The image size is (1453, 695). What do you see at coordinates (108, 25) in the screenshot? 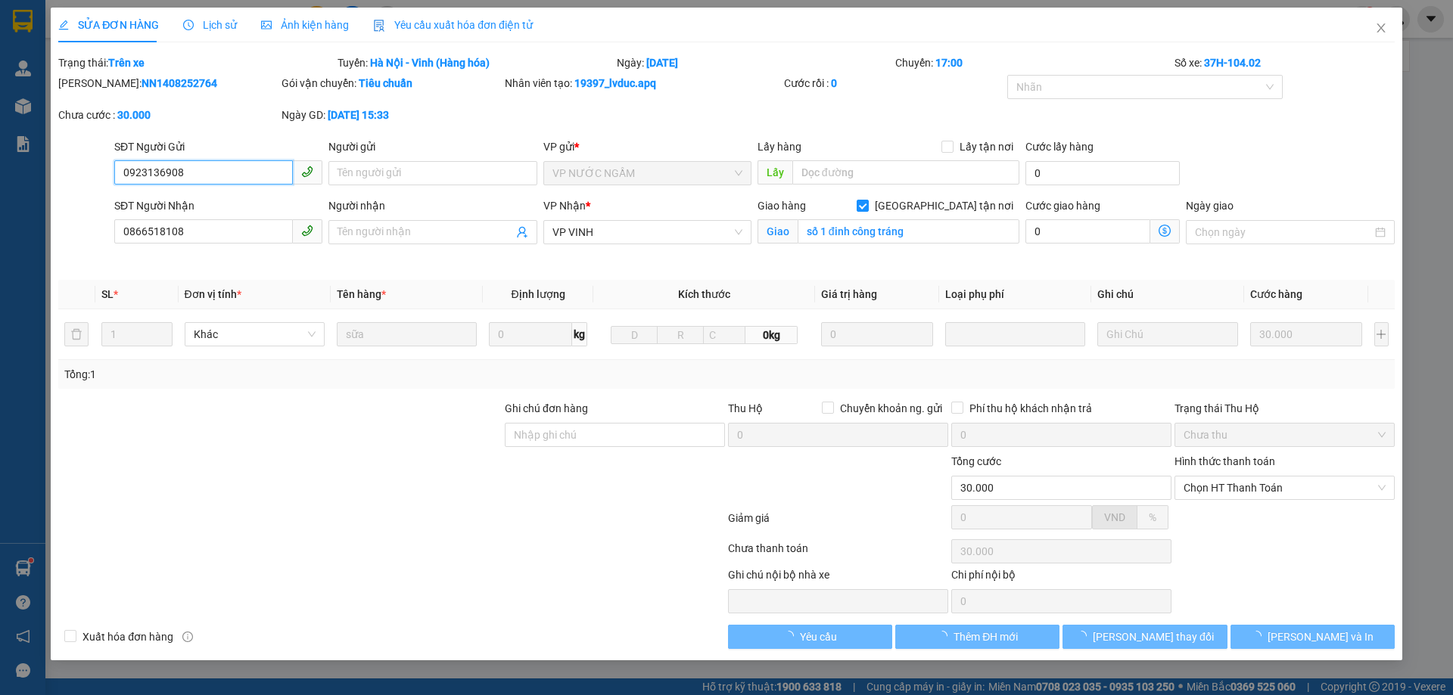
I see `span: SỬA ĐƠN HÀNG` at bounding box center [108, 25].